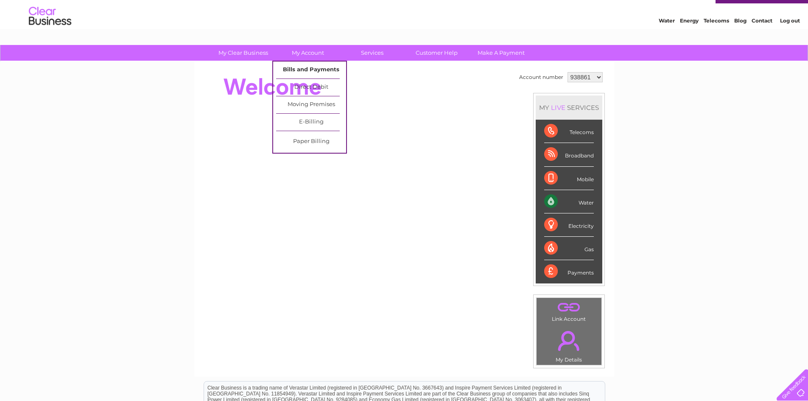 This screenshot has height=401, width=808. What do you see at coordinates (716, 39) in the screenshot?
I see `a: Telecoms` at bounding box center [716, 39].